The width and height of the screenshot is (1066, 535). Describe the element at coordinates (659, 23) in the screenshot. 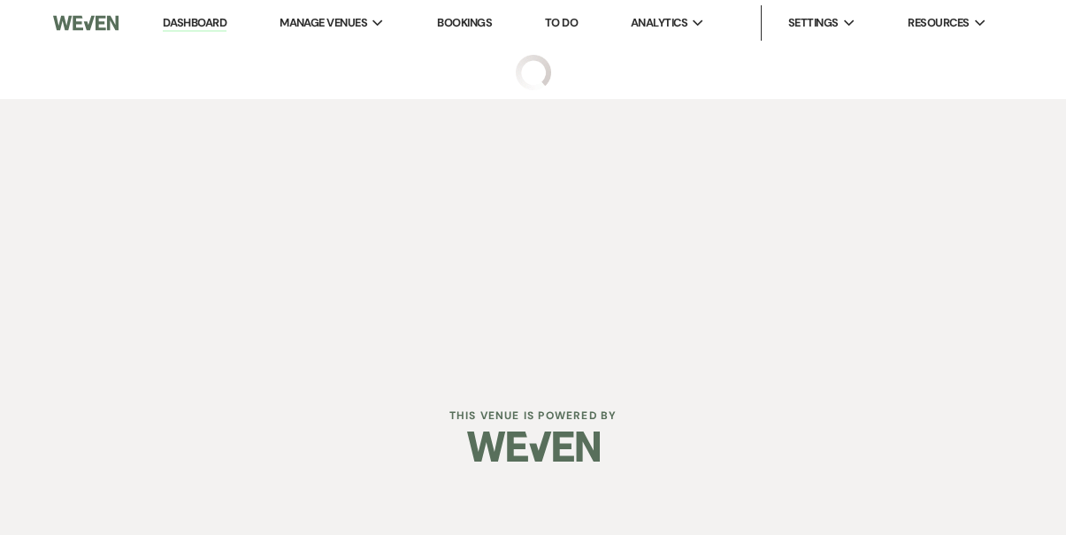

I see `span: Analytics` at that location.